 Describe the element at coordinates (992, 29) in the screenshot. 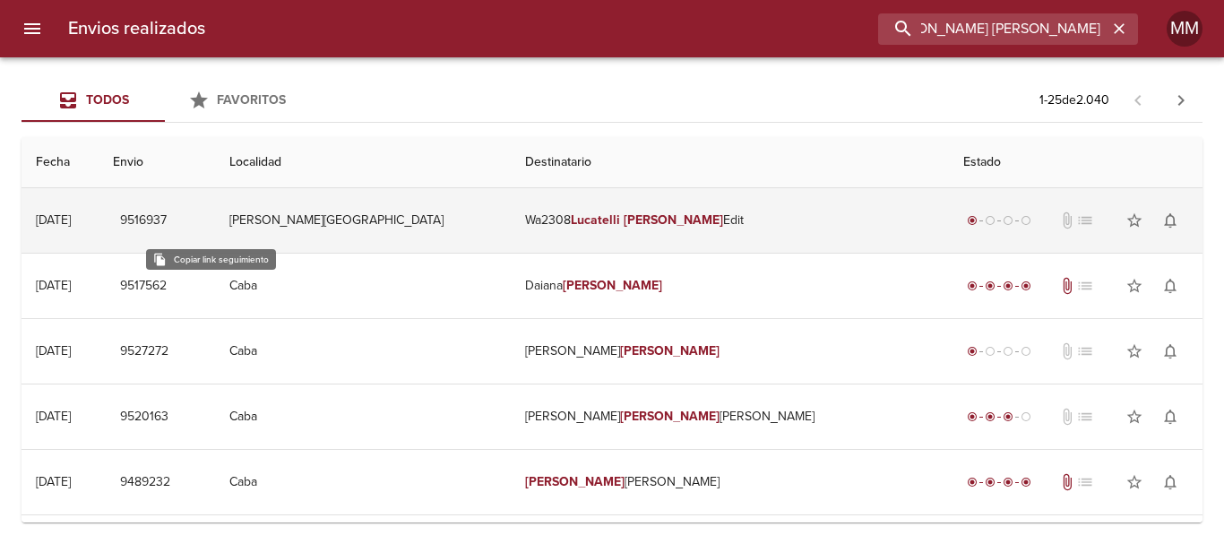

I see `input: buscar` at that location.